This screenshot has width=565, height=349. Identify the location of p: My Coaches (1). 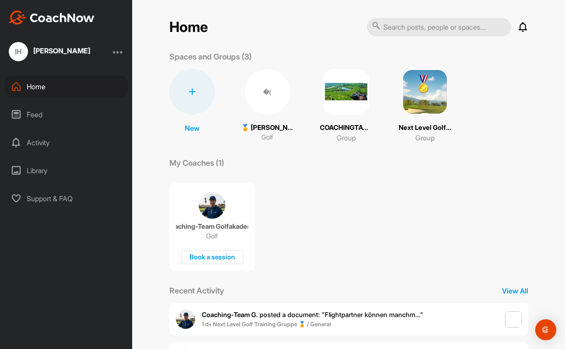
(197, 163).